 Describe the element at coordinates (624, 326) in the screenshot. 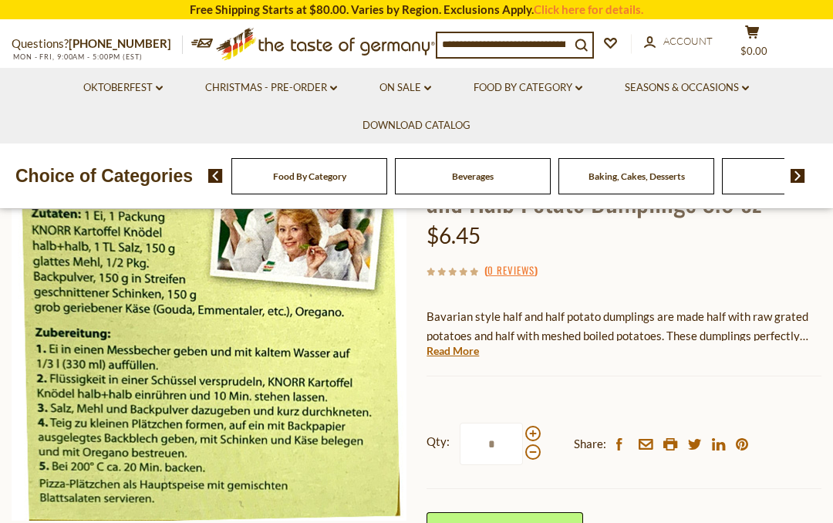

I see `p: Bavarian style half and half potato dumplings are made half with raw grated potatoes and half wit...` at that location.